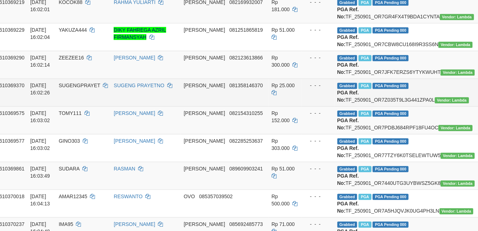 The height and width of the screenshot is (231, 478). Describe the element at coordinates (281, 200) in the screenshot. I see `span: Rp 500.000` at that location.